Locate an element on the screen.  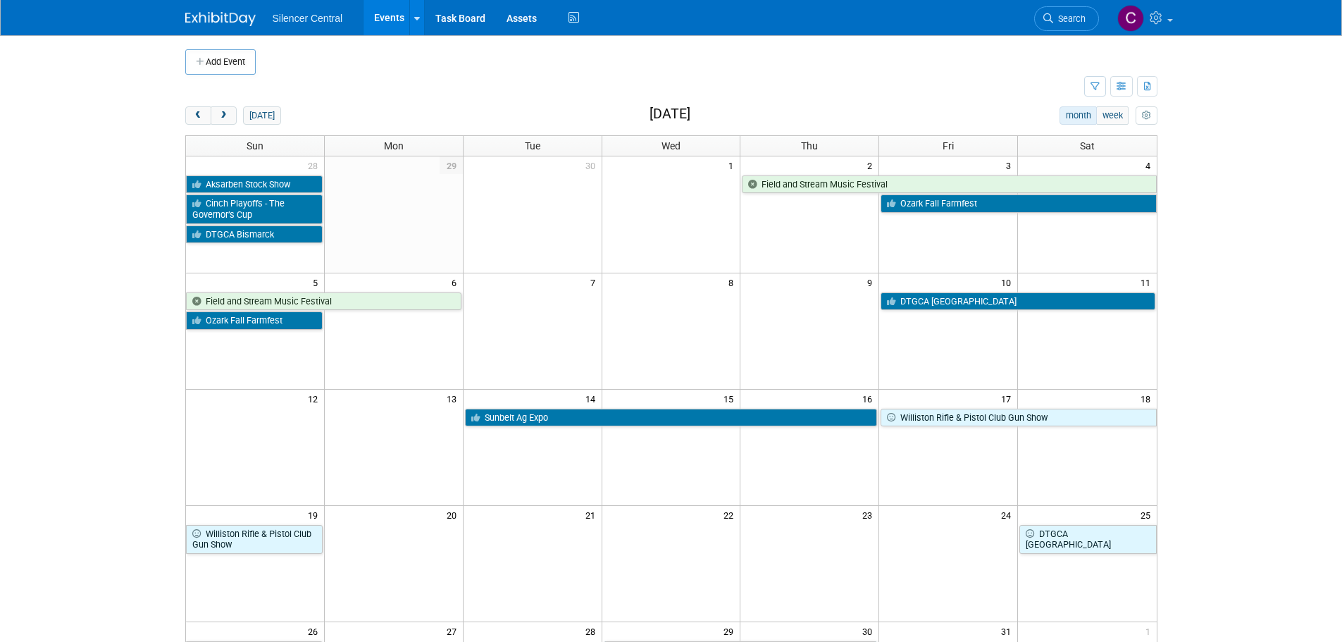
span: 22 is located at coordinates (731, 514).